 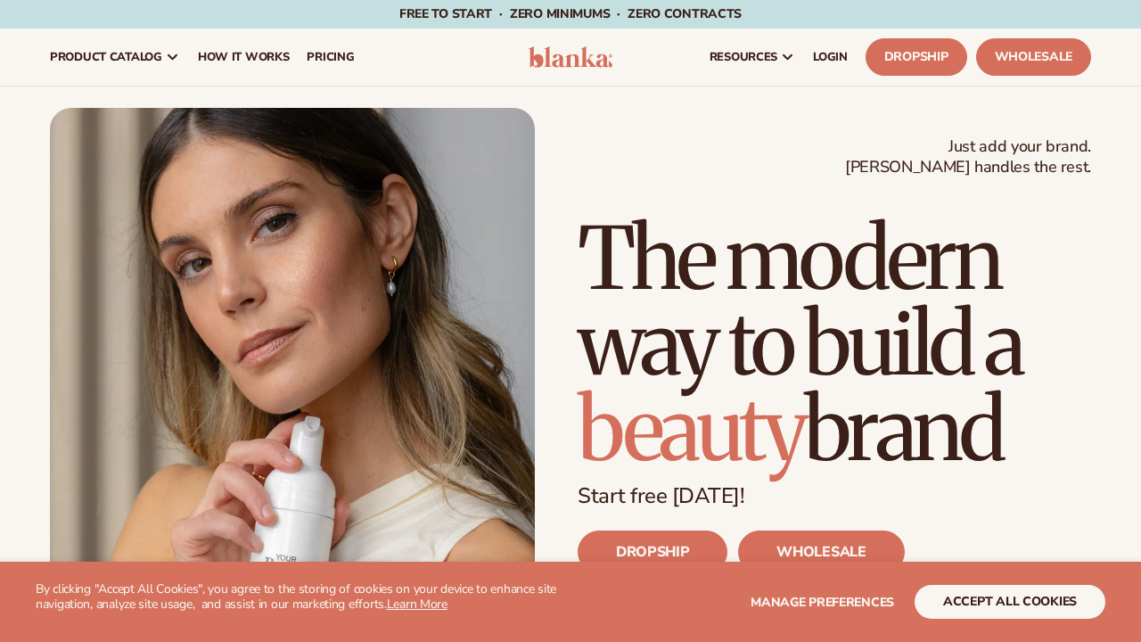 I want to click on span: product catalog, so click(x=106, y=57).